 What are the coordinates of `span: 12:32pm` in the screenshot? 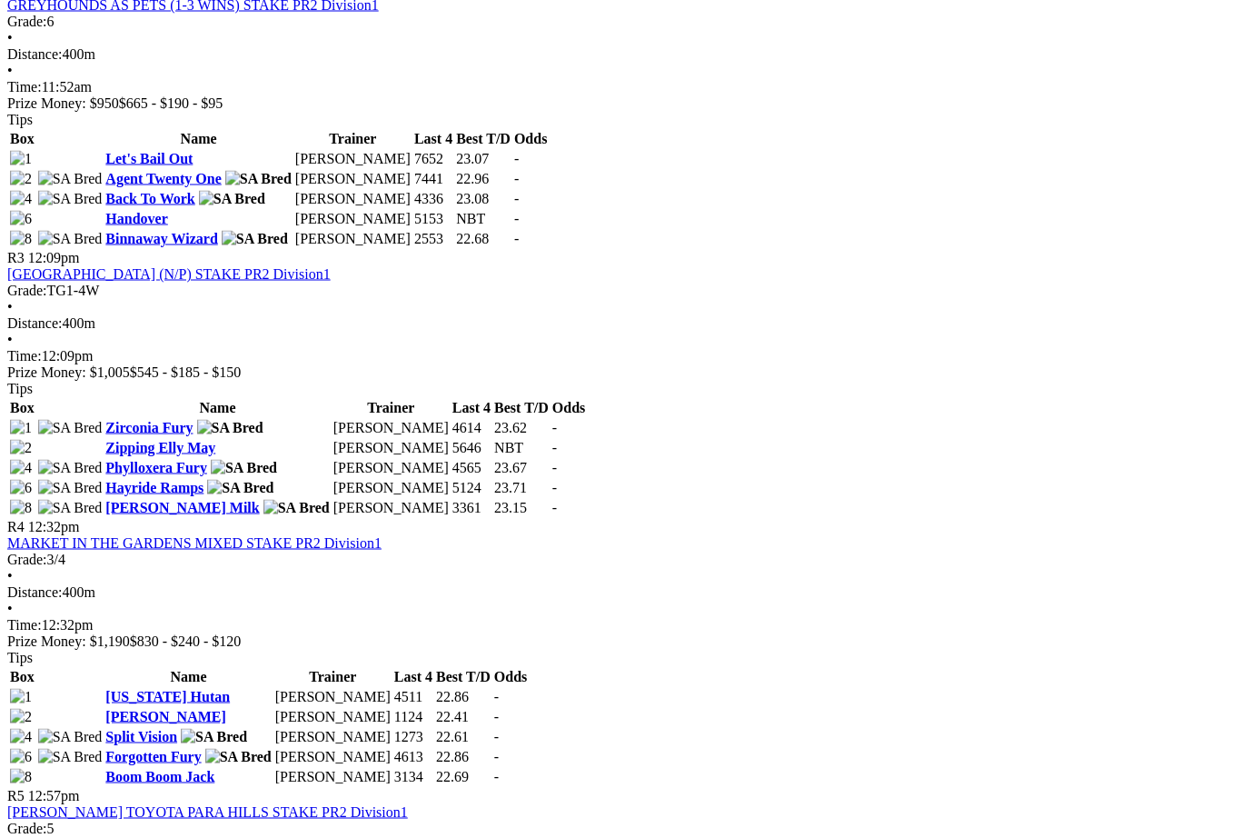 It's located at (54, 526).